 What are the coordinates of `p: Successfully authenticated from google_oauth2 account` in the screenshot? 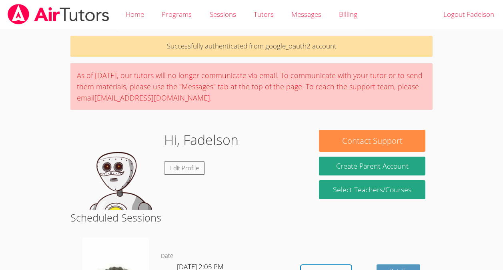 It's located at (251, 46).